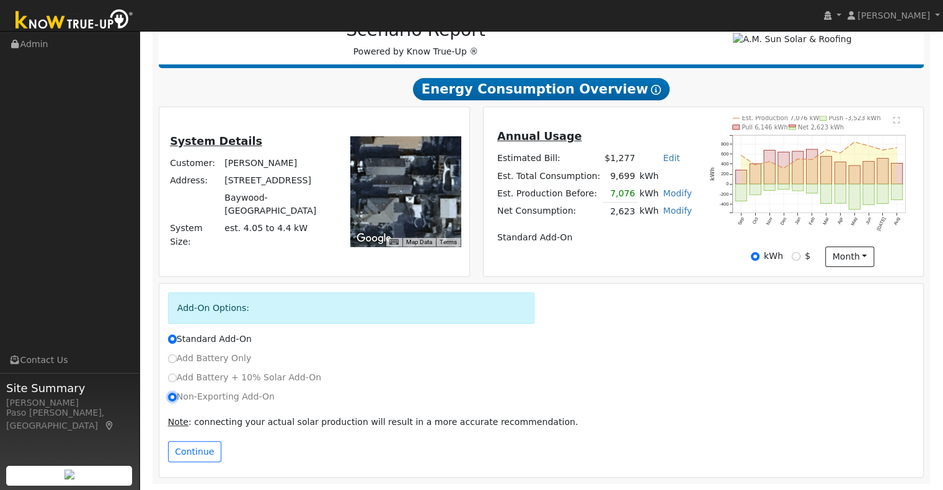 This screenshot has width=943, height=490. What do you see at coordinates (821, 127) in the screenshot?
I see `text: Net 2,623 kWh` at bounding box center [821, 127].